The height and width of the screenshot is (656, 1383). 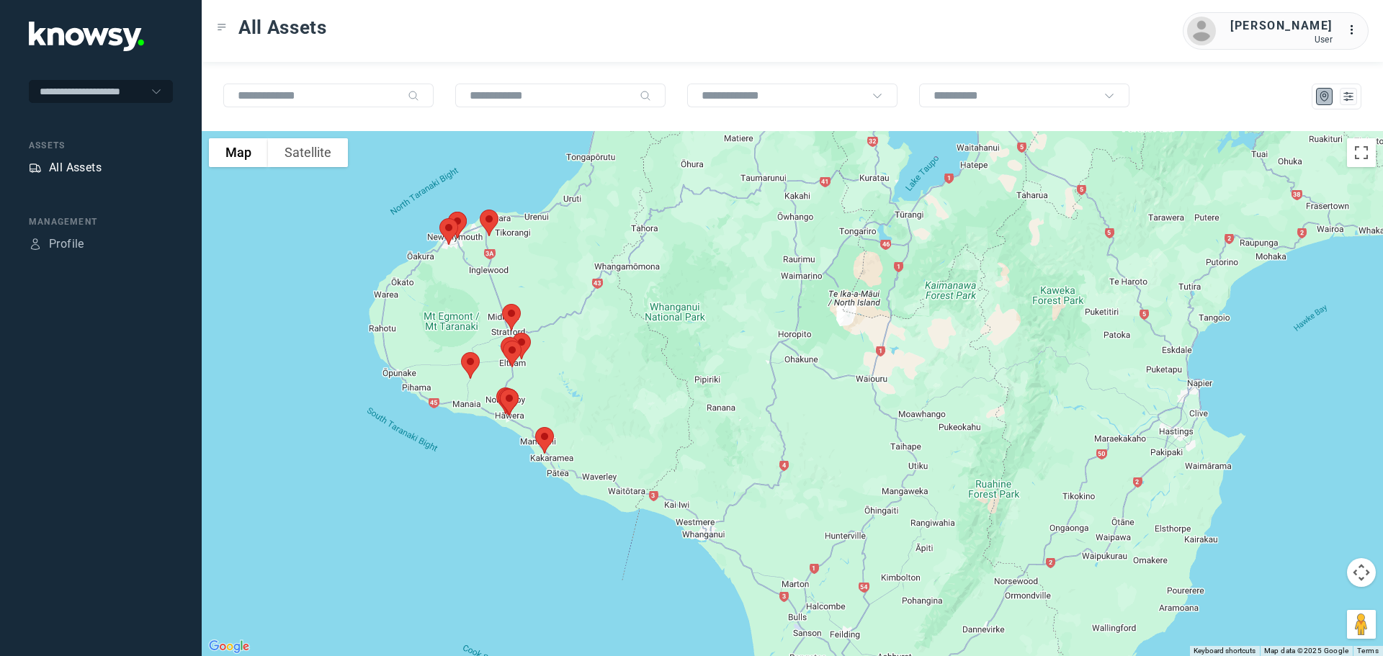 I want to click on a: AssetsAll Assets, so click(x=65, y=168).